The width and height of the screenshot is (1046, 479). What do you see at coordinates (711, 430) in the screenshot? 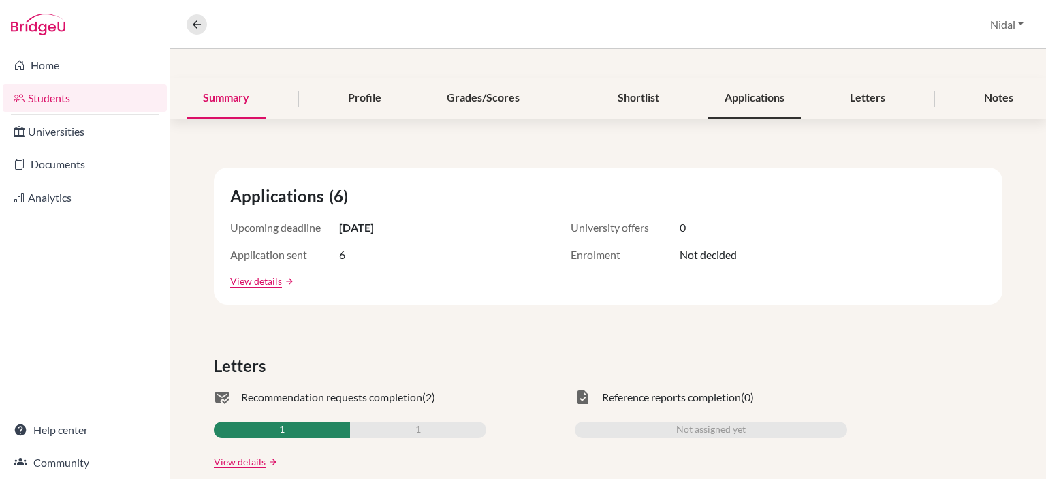
I see `span: Not assigned yet` at bounding box center [711, 430].